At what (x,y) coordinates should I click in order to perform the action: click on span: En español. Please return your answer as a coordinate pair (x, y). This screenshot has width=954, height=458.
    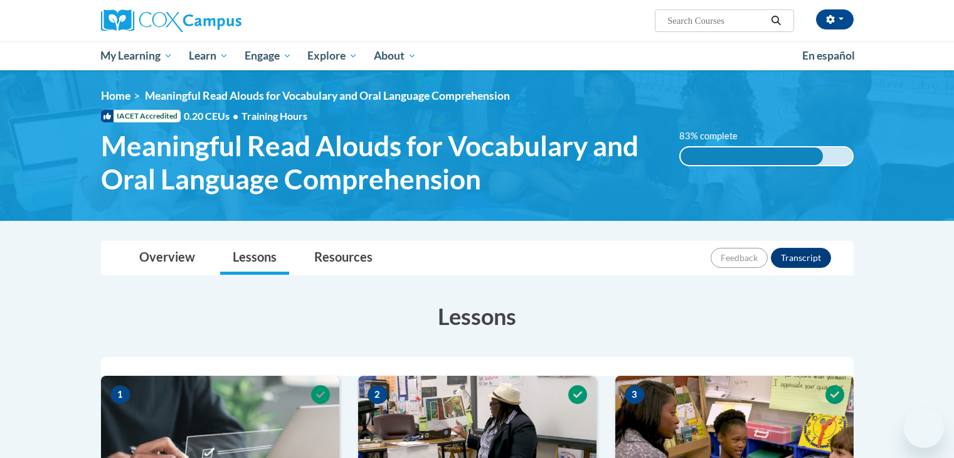
    Looking at the image, I should click on (829, 55).